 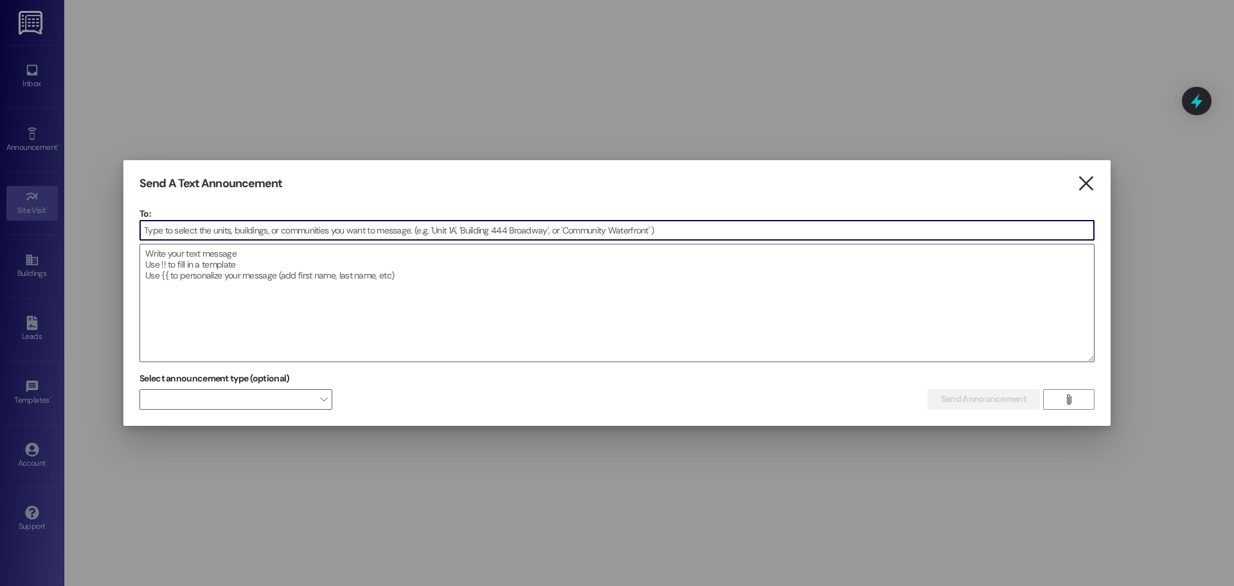 What do you see at coordinates (617, 213) in the screenshot?
I see `p: To:` at bounding box center [617, 213].